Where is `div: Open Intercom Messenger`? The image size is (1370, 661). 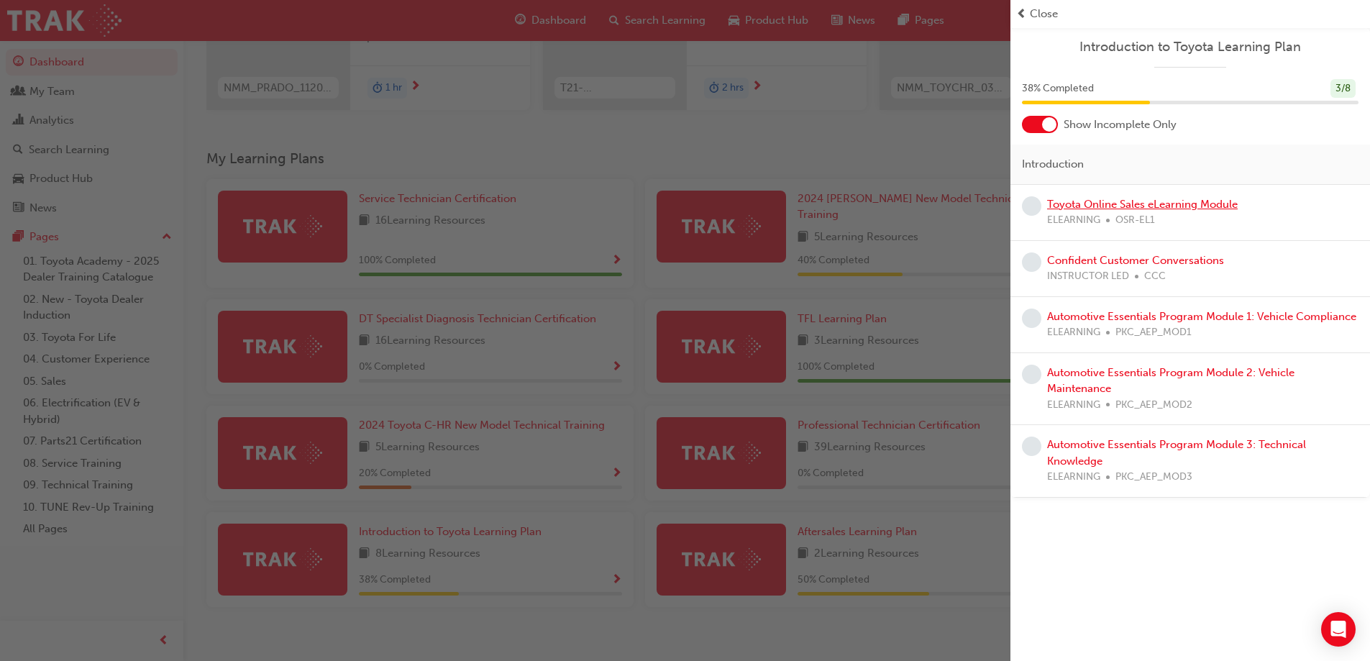 div: Open Intercom Messenger is located at coordinates (1338, 629).